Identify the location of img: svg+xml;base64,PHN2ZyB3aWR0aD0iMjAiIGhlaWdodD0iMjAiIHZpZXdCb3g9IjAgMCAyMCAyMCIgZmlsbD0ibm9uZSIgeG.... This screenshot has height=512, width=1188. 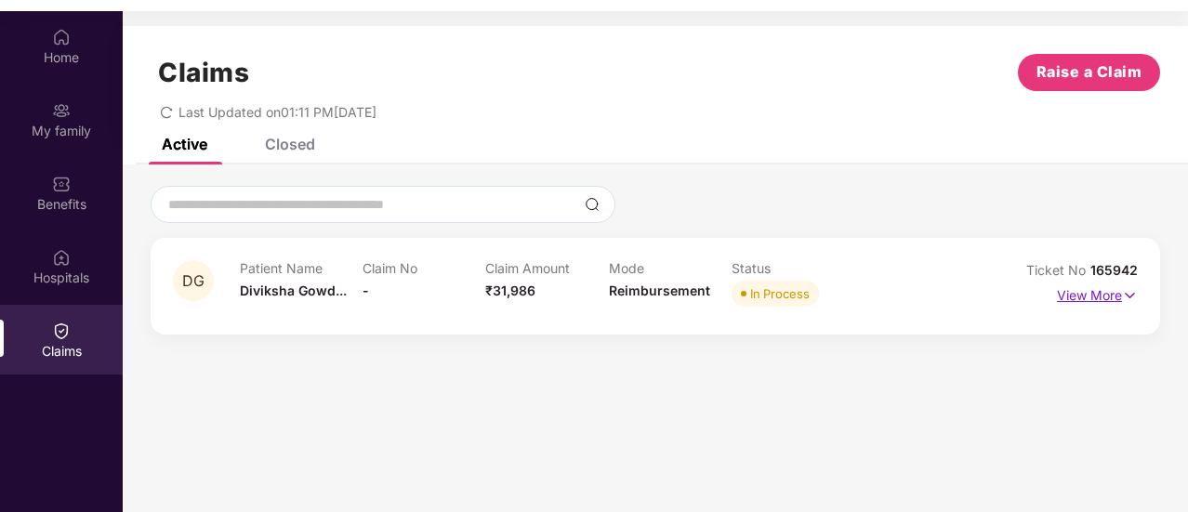
(61, 111).